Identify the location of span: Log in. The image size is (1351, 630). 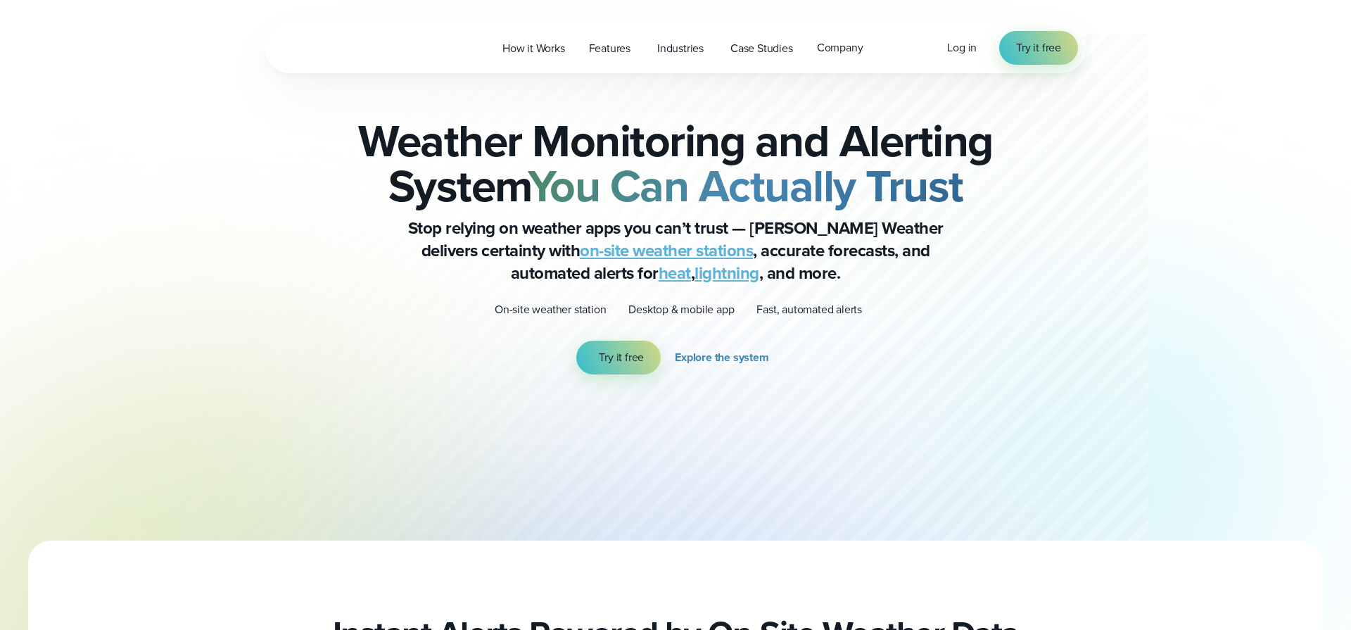
(962, 47).